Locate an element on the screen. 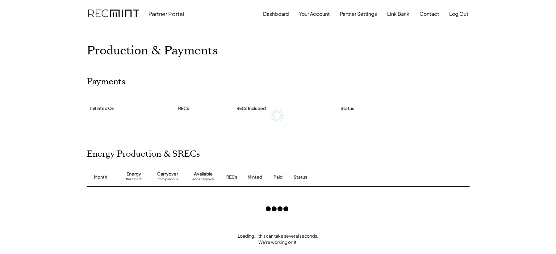  button: Partner Settings is located at coordinates (358, 14).